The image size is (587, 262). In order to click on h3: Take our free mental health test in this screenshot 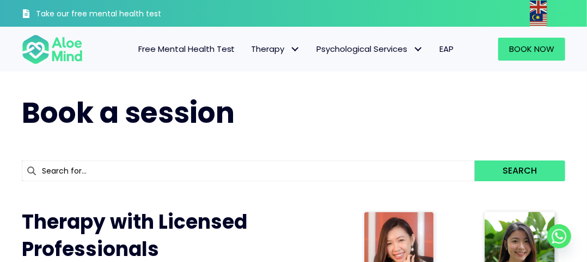, I will do `click(113, 14)`.